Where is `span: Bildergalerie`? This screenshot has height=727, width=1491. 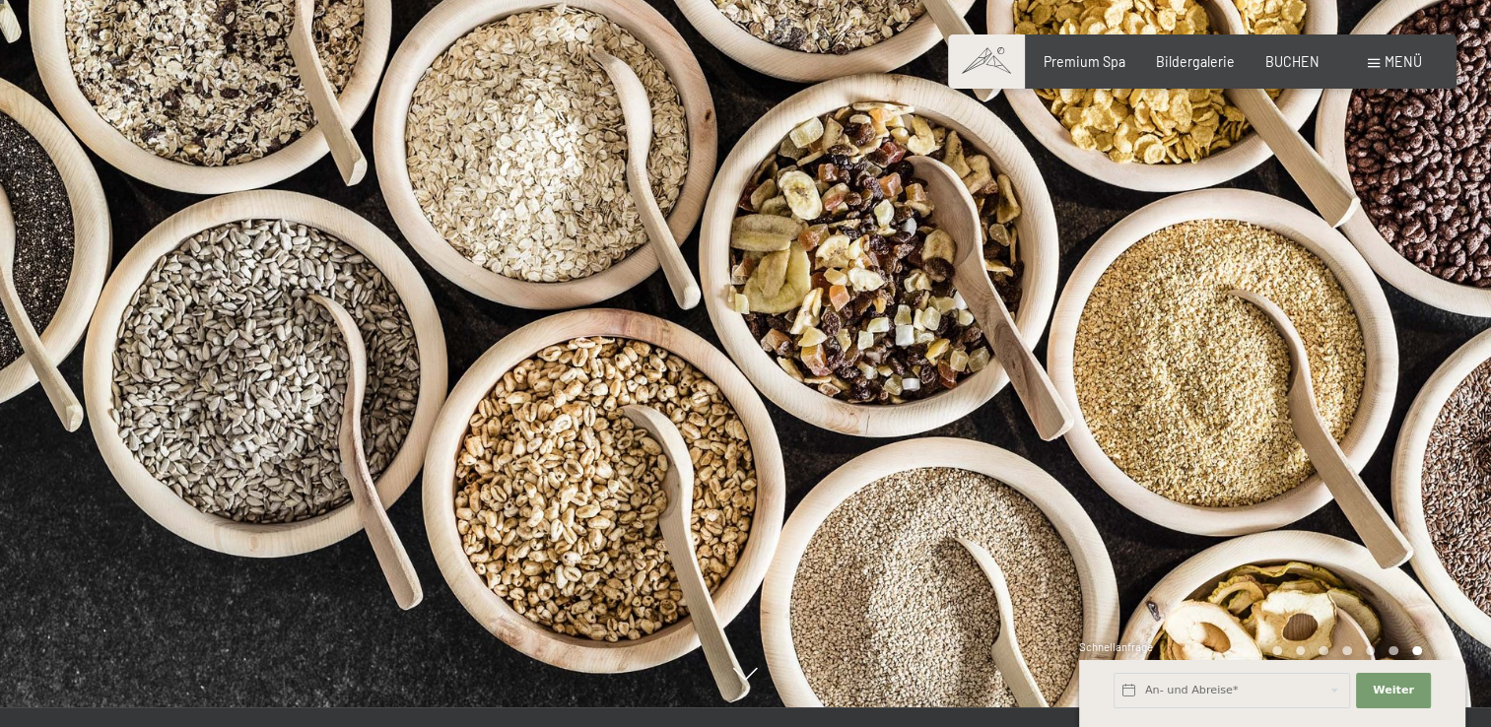
span: Bildergalerie is located at coordinates (1195, 61).